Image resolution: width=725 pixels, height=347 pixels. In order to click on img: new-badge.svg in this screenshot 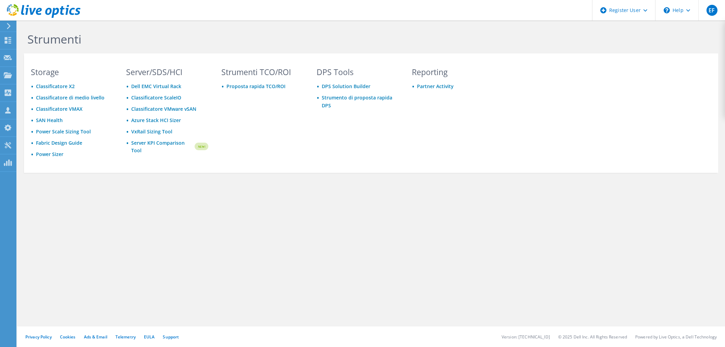, I will do `click(201, 146)`.